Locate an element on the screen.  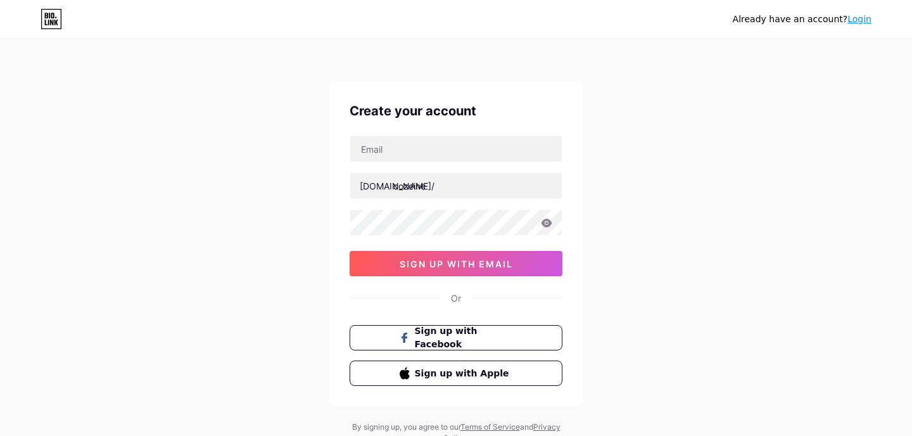
span: Sign up with Apple is located at coordinates (463, 373).